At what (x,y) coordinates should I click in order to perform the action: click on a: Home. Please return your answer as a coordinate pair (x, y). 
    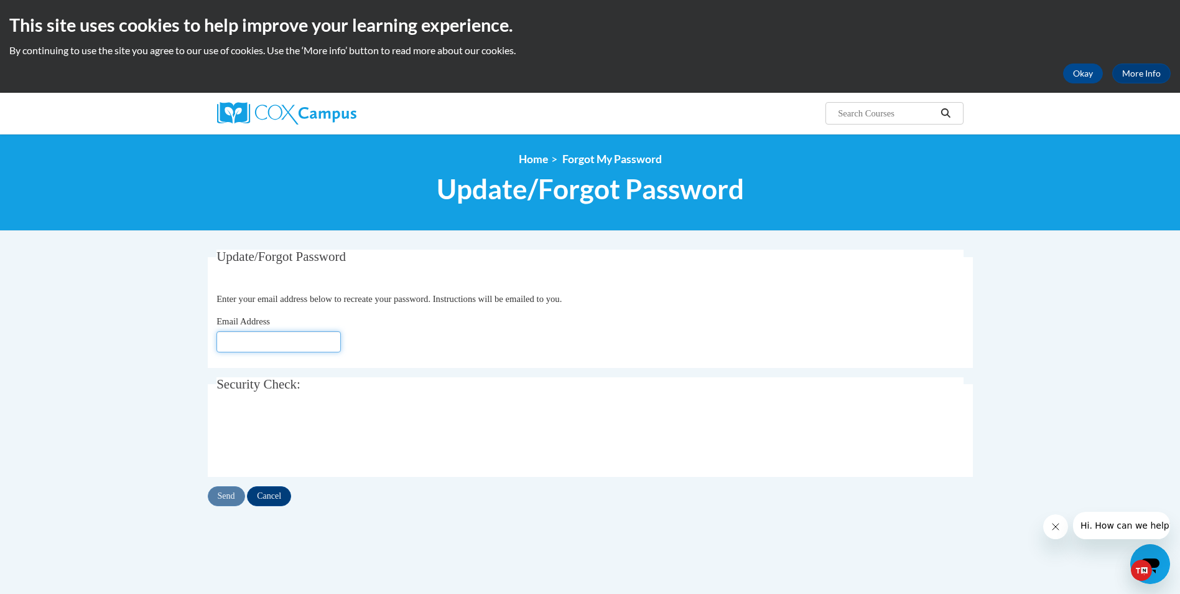
    Looking at the image, I should click on (533, 159).